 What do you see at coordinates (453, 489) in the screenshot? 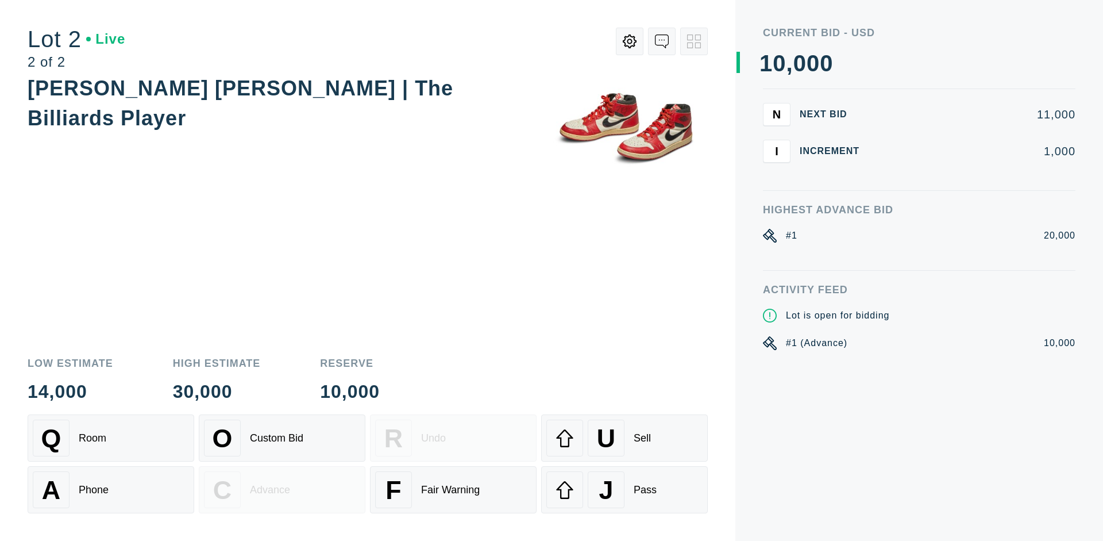
I see `button: FFair Warning` at bounding box center [453, 489].